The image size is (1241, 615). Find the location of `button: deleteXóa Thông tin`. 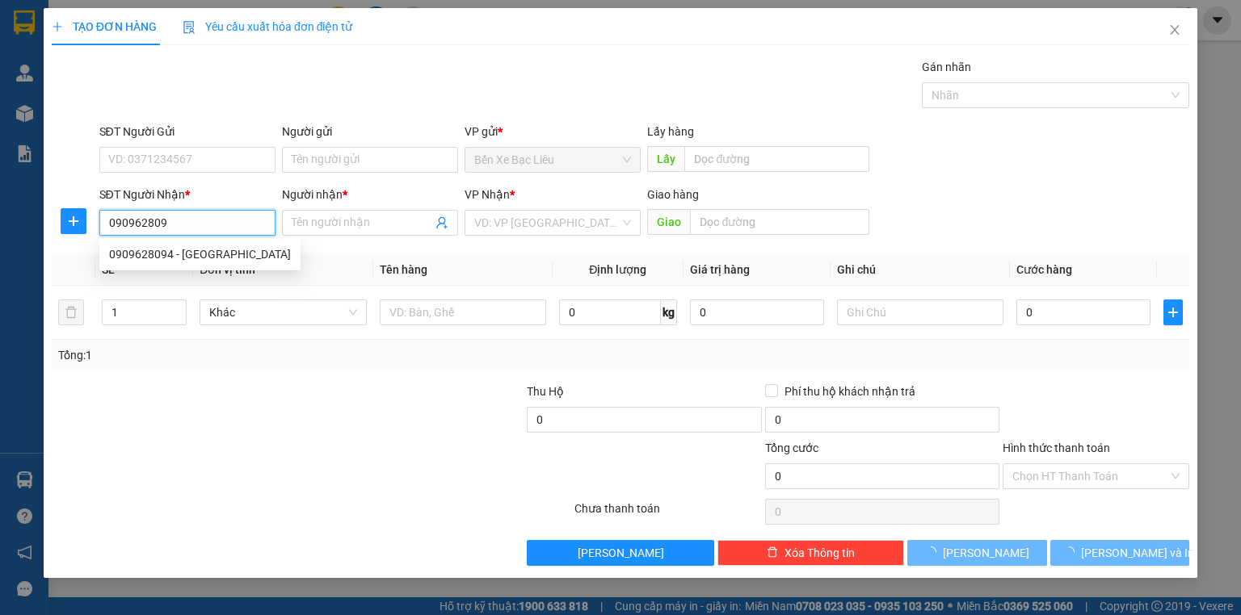

button: deleteXóa Thông tin is located at coordinates (810, 553).